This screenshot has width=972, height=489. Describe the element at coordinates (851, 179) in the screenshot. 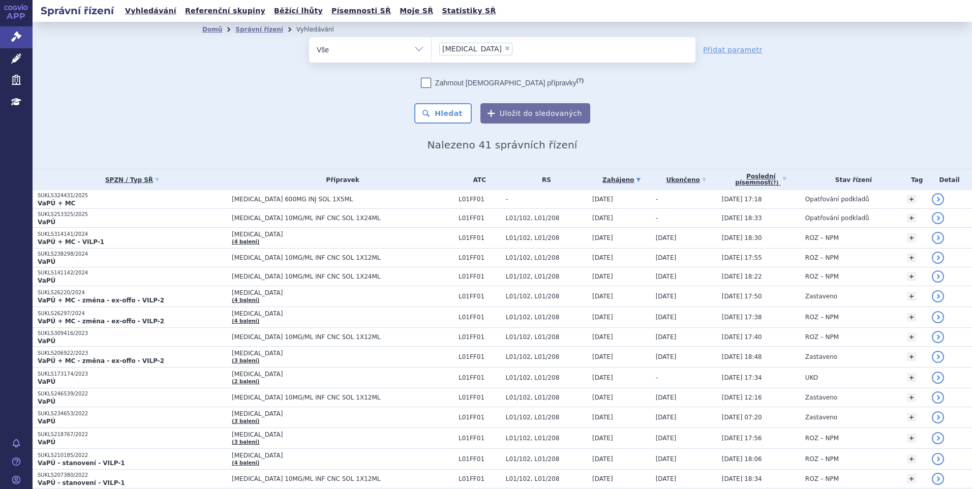

I see `th: Stav řízení` at that location.